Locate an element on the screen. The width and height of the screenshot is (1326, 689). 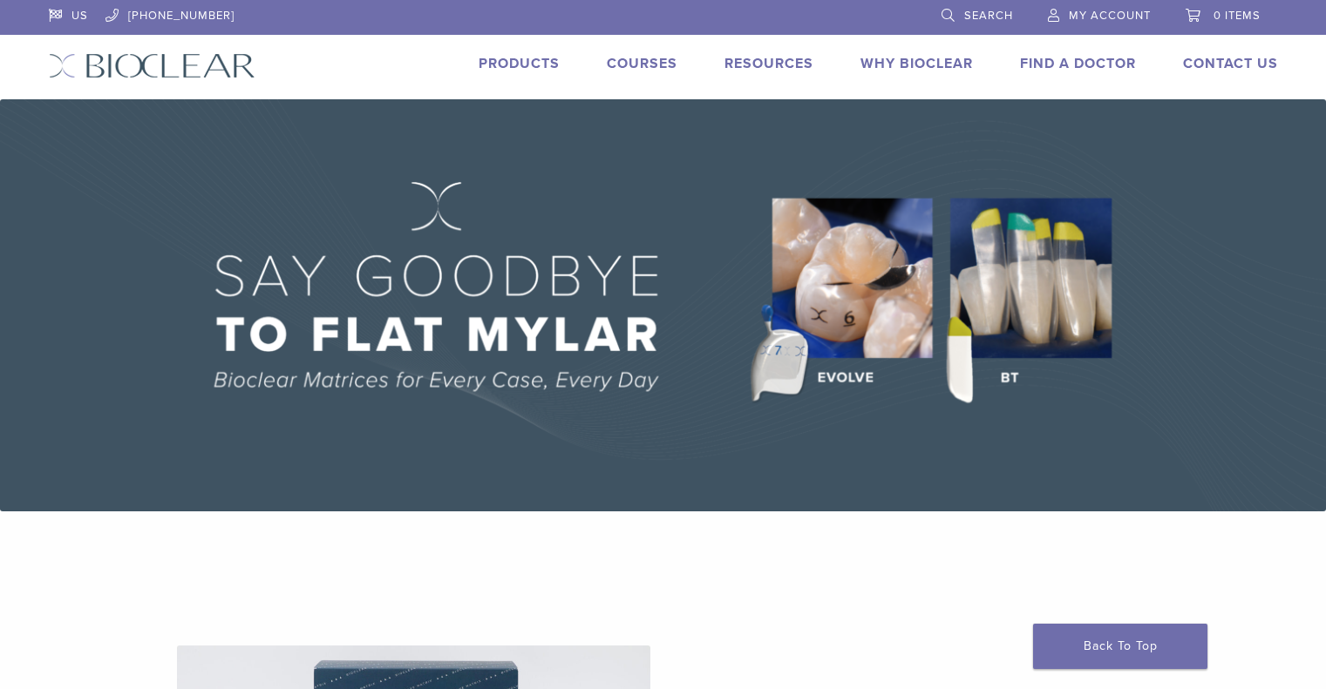
a: Why Bioclear is located at coordinates (916, 64).